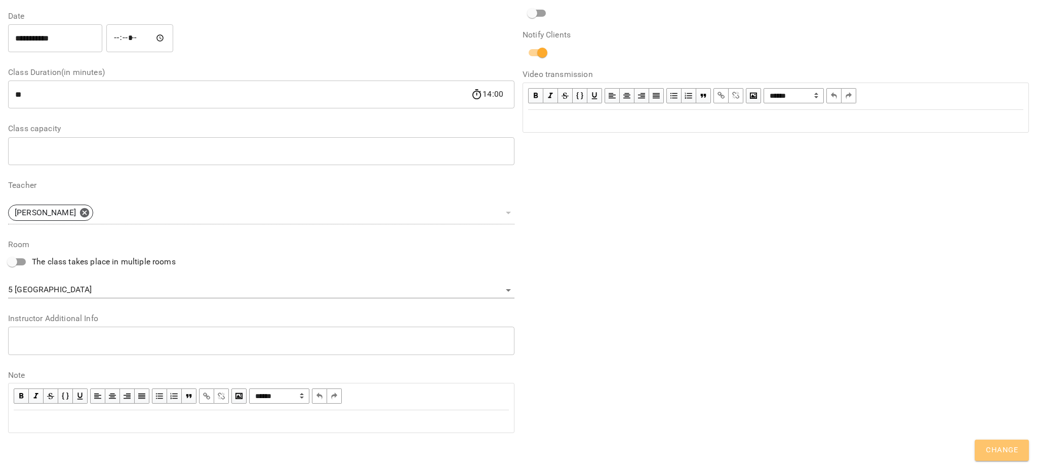 This screenshot has width=1037, height=469. I want to click on label: Class Duration(in minutes), so click(261, 72).